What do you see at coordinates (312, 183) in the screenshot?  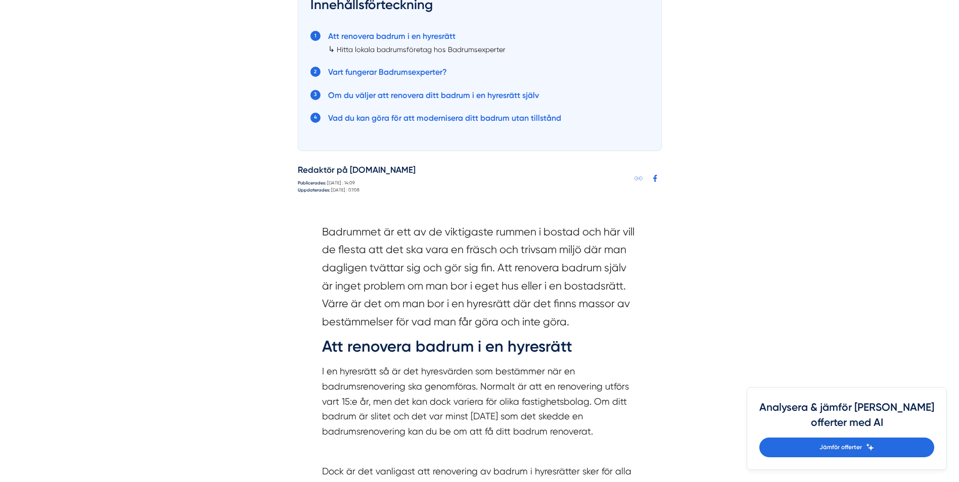 I see `strong: Publicerades:` at bounding box center [312, 183].